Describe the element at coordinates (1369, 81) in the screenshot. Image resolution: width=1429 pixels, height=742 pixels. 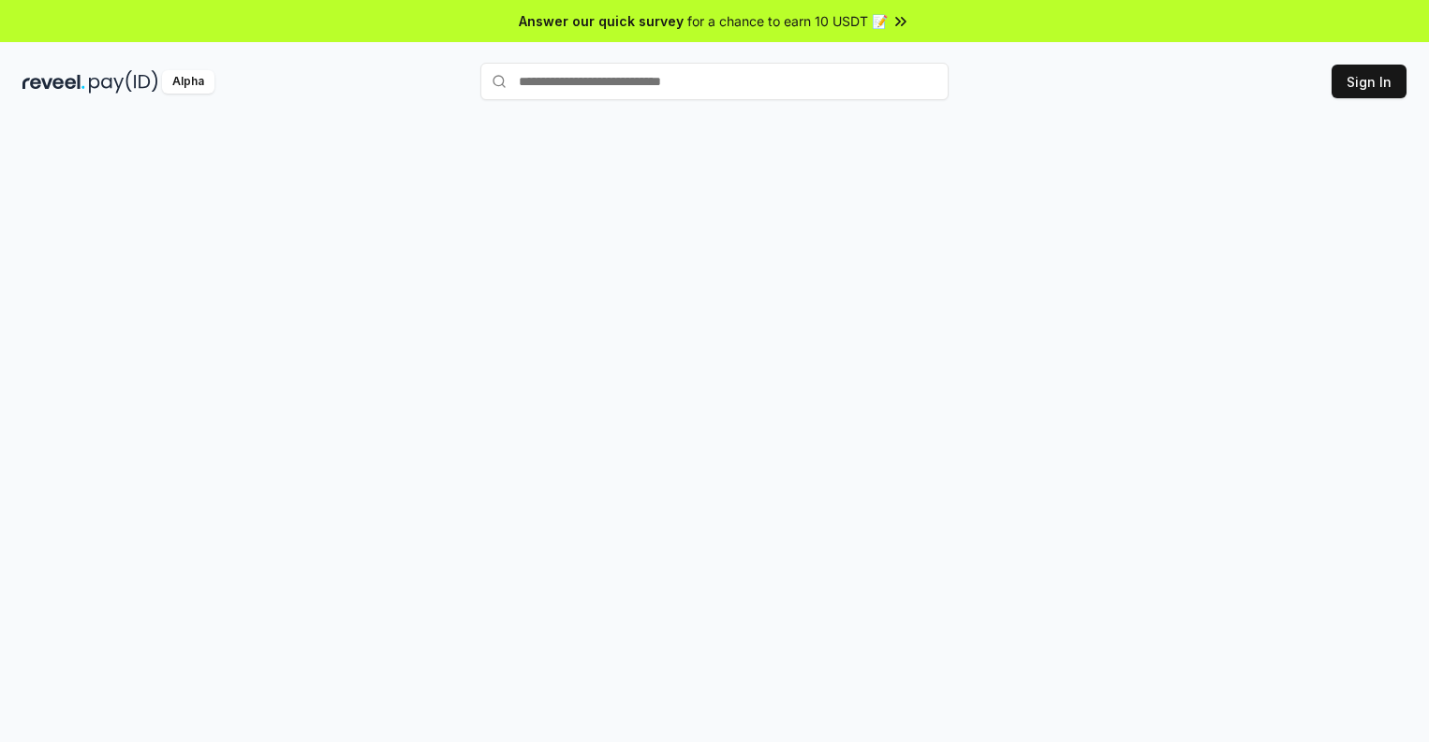
I see `button: Sign In` at that location.